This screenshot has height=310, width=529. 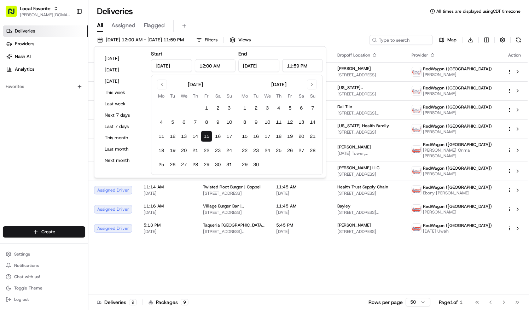 What do you see at coordinates (44, 299) in the screenshot?
I see `button: Log out` at bounding box center [44, 299].